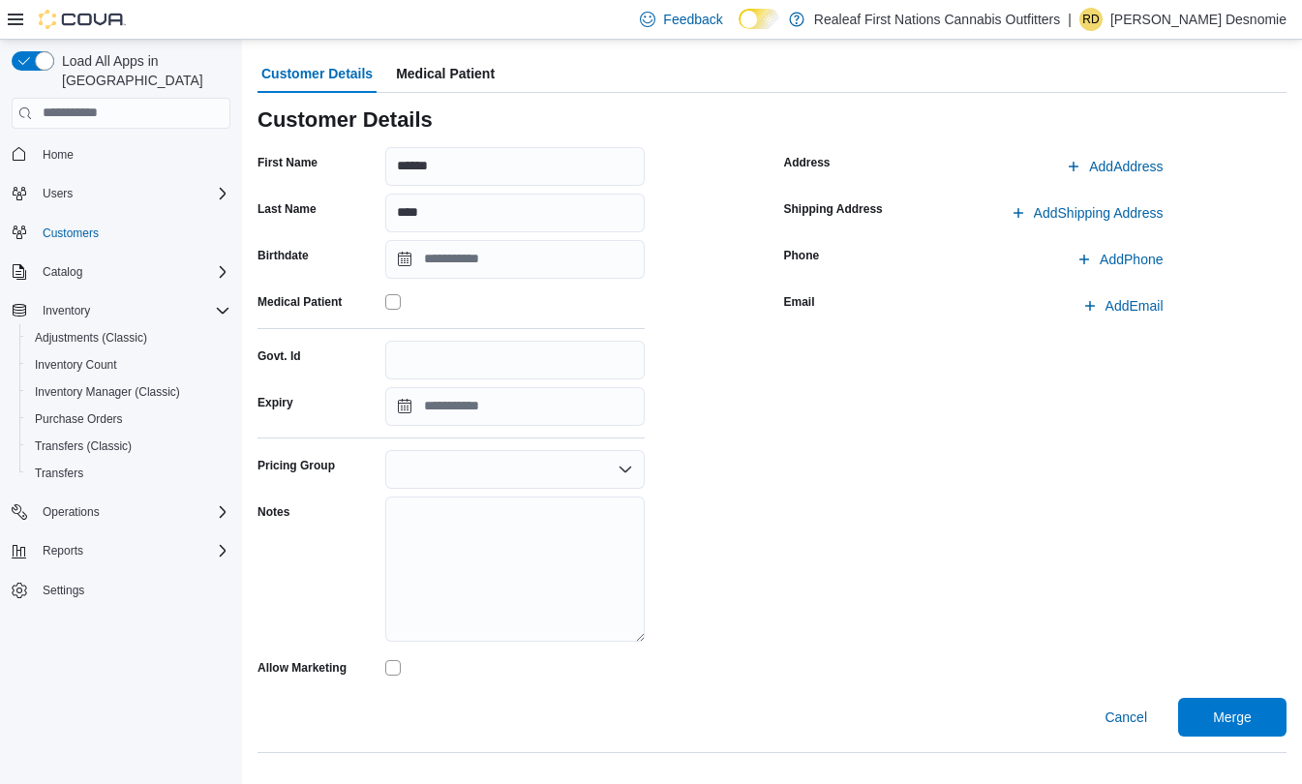 This screenshot has width=1302, height=784. I want to click on label: Allow Marketing, so click(302, 668).